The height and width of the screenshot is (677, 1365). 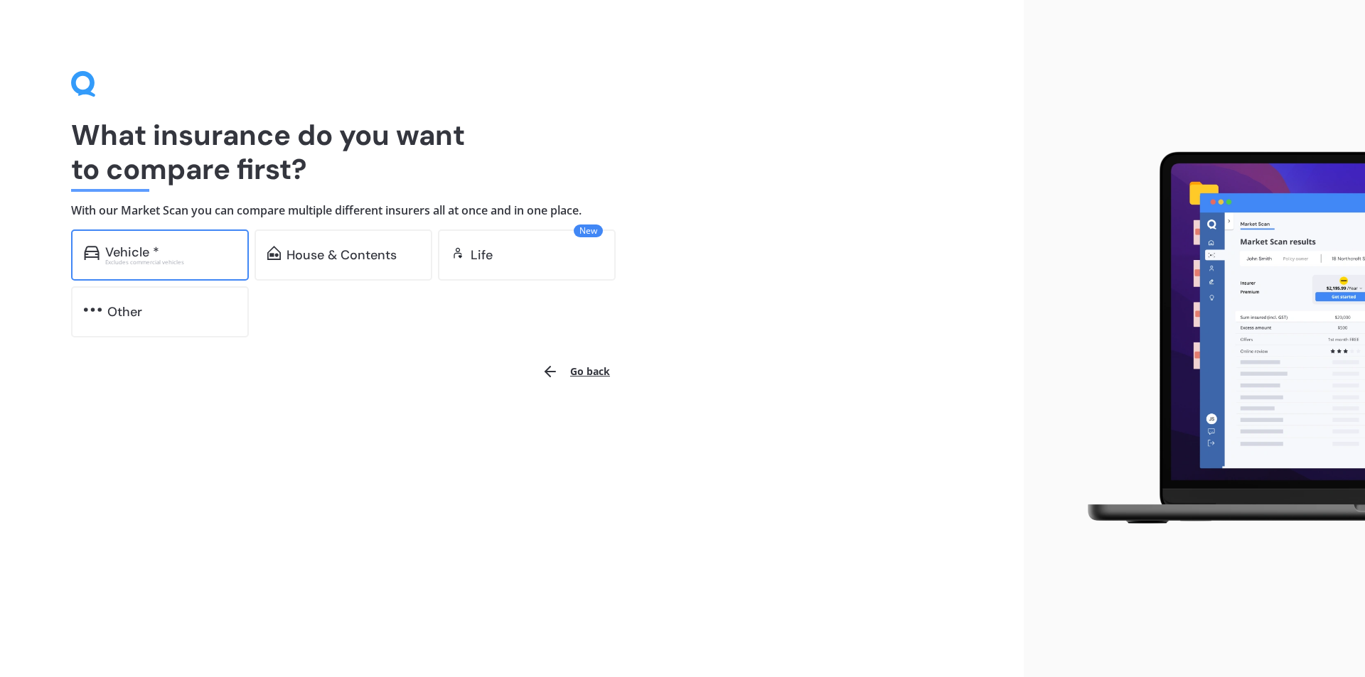 I want to click on button: Go back, so click(x=576, y=372).